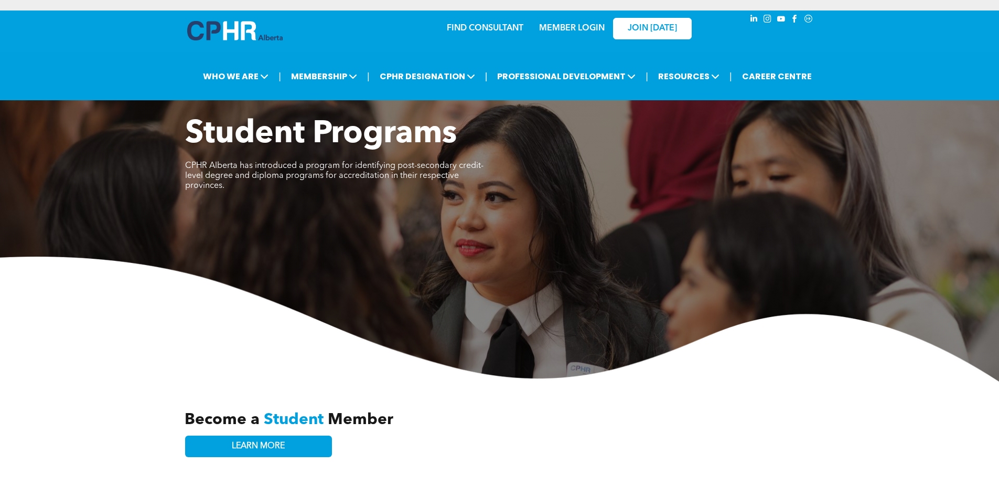 This screenshot has height=496, width=999. What do you see at coordinates (768, 20) in the screenshot?
I see `a: instagram` at bounding box center [768, 20].